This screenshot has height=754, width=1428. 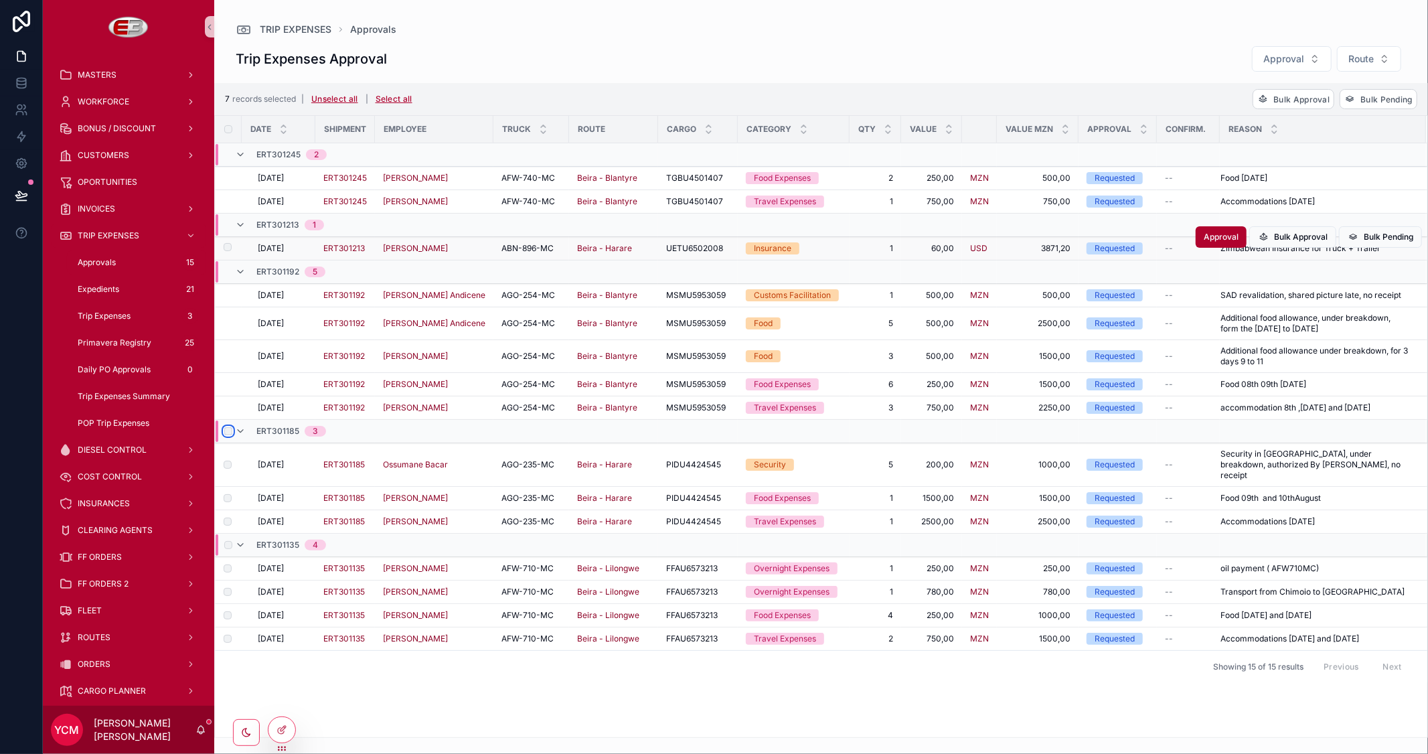 I want to click on a: OPORTUNITIES, so click(x=129, y=182).